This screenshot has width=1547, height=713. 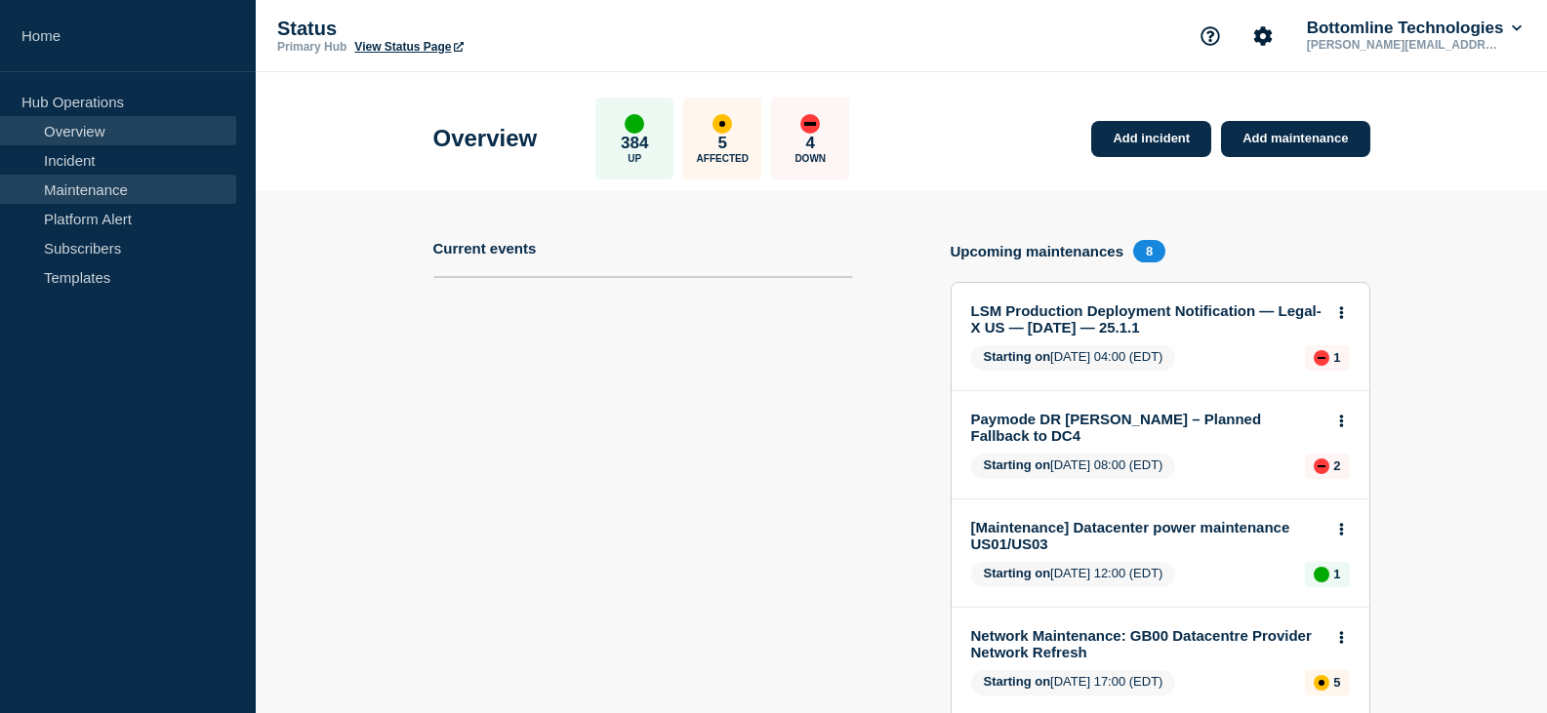 I want to click on p: Down, so click(x=810, y=158).